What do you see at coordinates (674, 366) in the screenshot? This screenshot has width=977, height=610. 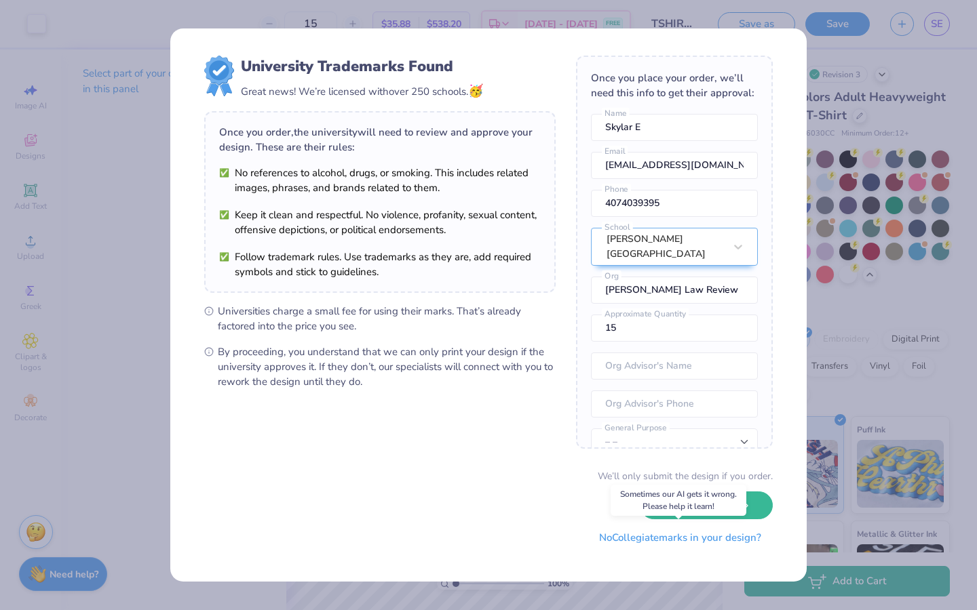 I see `input: Org Advisor's Name` at bounding box center [674, 366].